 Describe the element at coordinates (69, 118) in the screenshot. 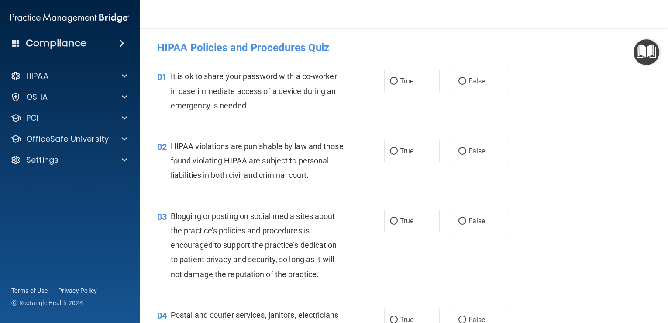

I see `a: PCI` at that location.